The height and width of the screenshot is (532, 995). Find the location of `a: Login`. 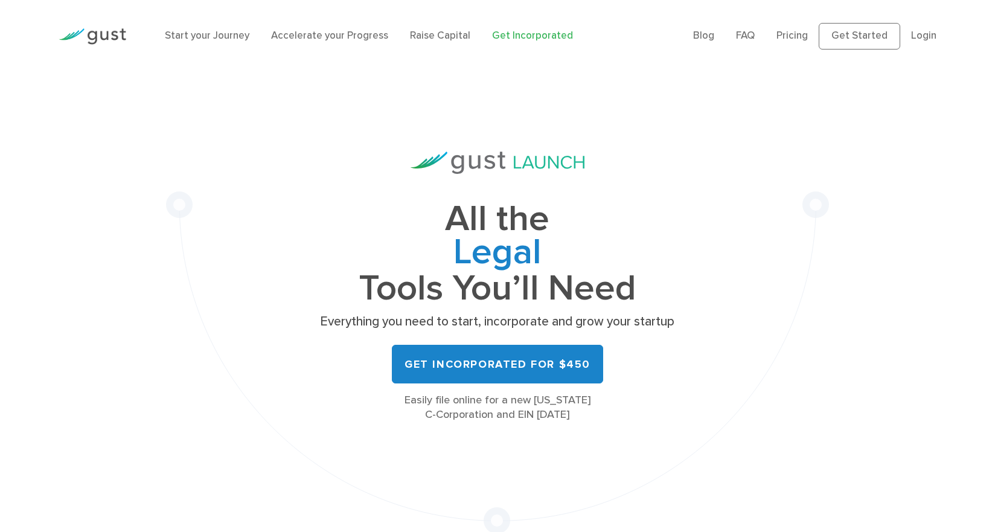

a: Login is located at coordinates (924, 36).